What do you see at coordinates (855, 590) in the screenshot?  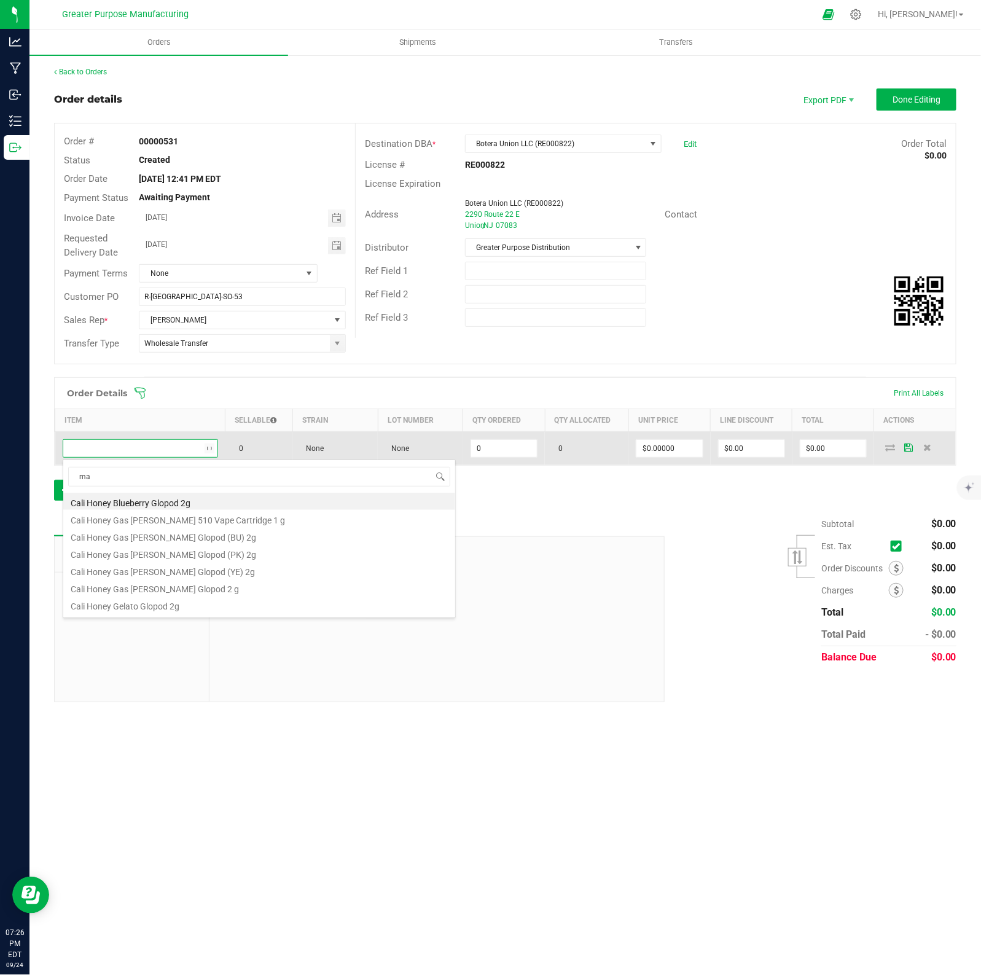 I see `span: Charges` at bounding box center [855, 590].